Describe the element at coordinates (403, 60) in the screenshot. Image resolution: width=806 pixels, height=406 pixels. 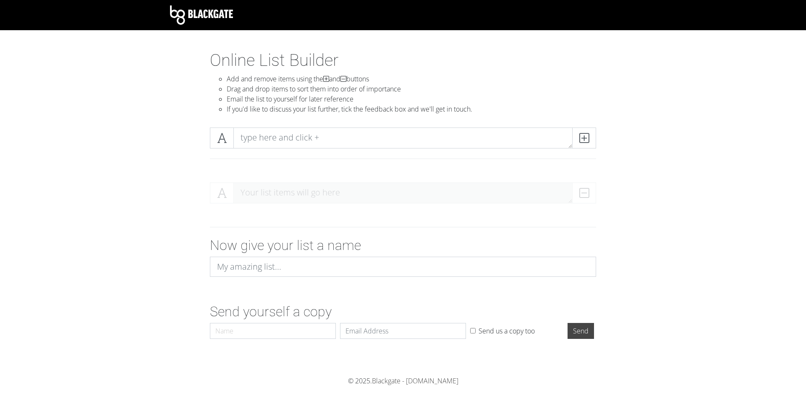
I see `h1: Online List Builder` at that location.